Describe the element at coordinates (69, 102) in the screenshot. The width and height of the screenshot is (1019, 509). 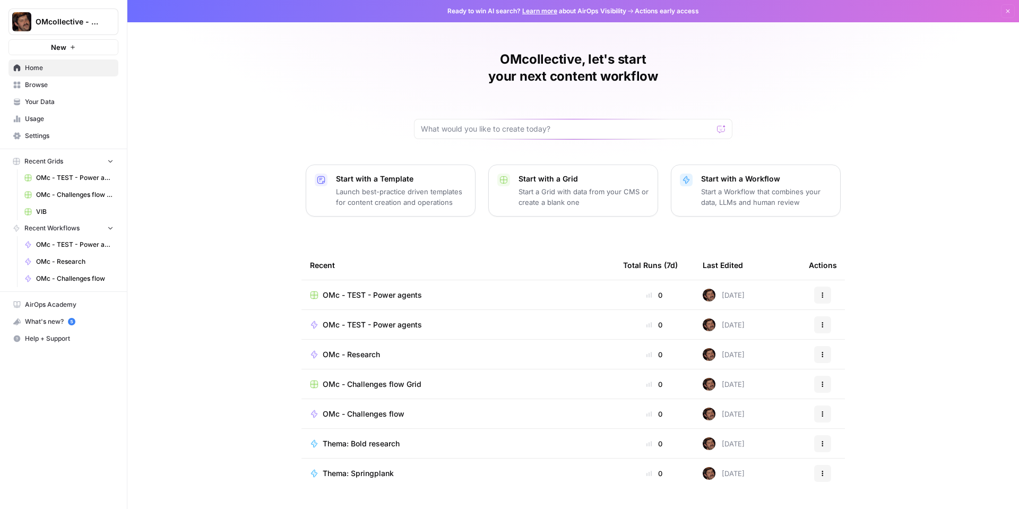
I see `span: Your Data` at that location.